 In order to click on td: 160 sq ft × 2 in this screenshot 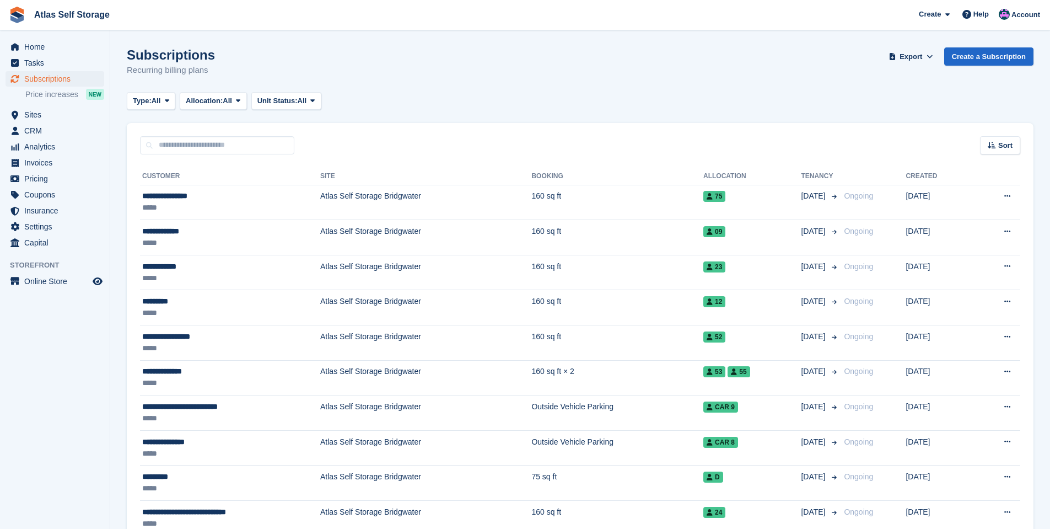, I will do `click(618, 378)`.